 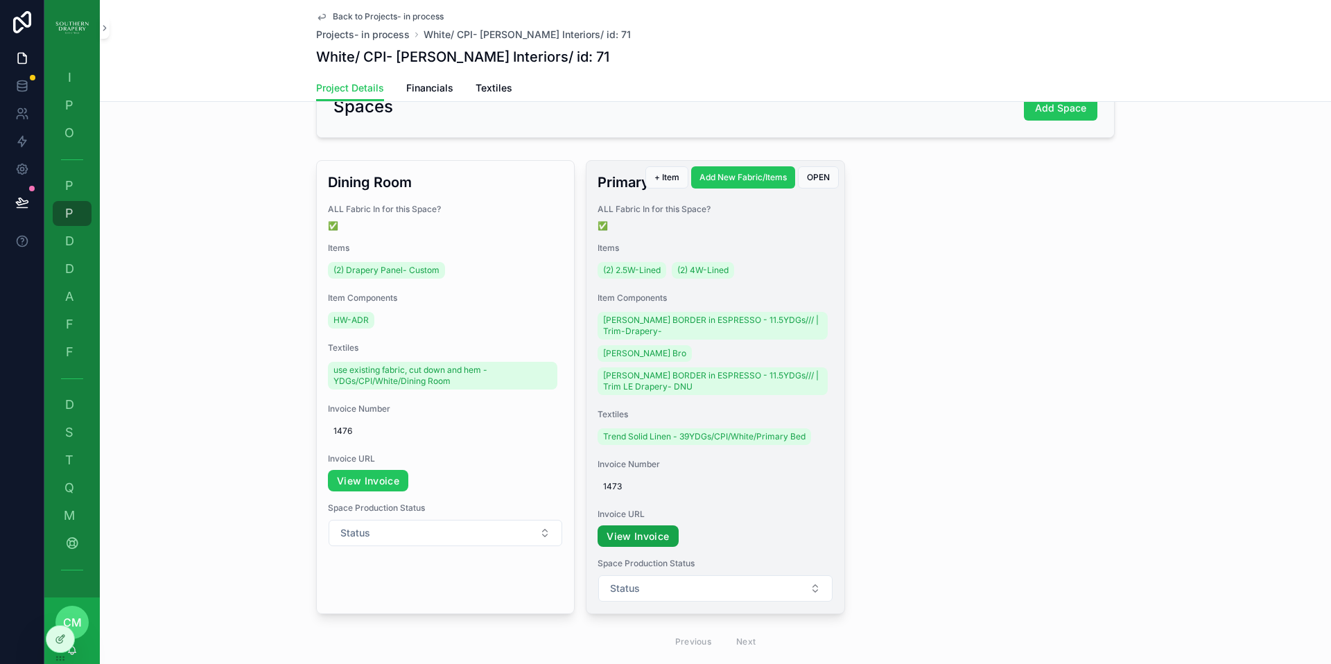 I want to click on a: Financials, so click(x=430, y=89).